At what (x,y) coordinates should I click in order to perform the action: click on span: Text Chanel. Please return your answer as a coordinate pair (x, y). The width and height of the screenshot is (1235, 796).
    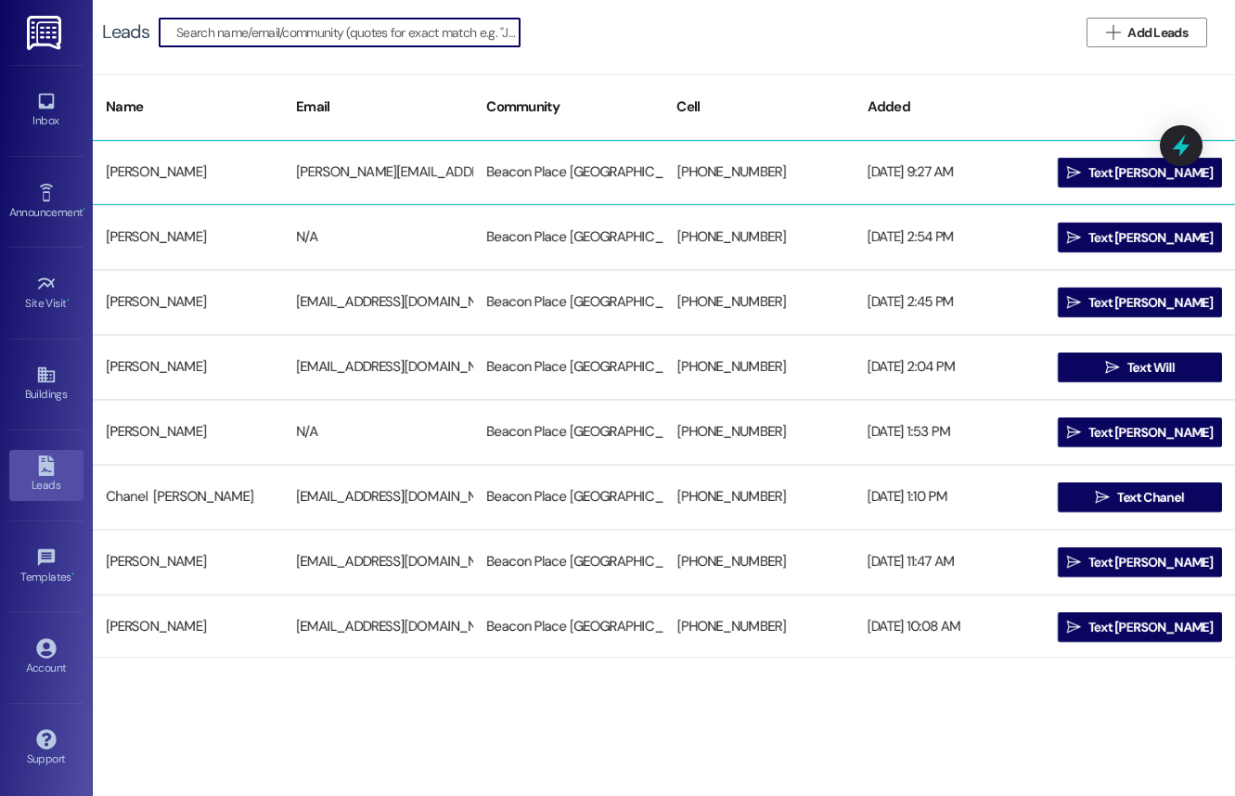
    Looking at the image, I should click on (1150, 497).